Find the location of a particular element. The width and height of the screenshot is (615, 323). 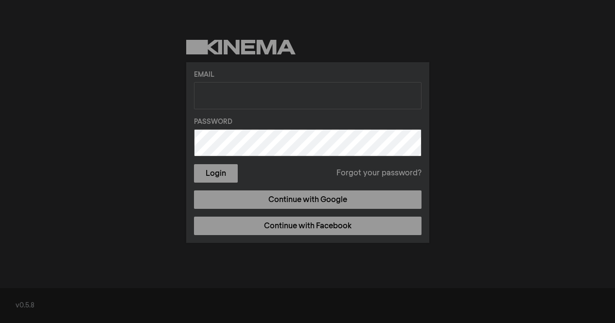

a: Continue with Google is located at coordinates (308, 200).